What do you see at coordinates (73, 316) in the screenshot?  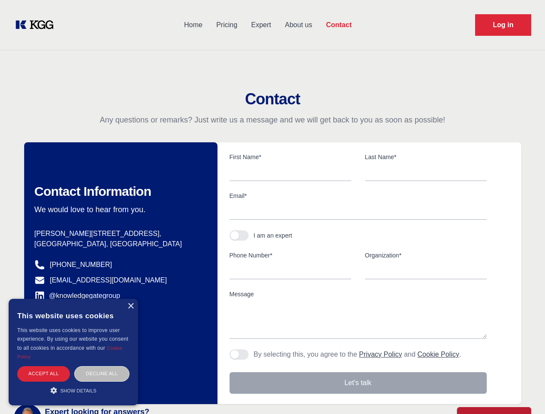 I see `div: This website uses cookies` at bounding box center [73, 316].